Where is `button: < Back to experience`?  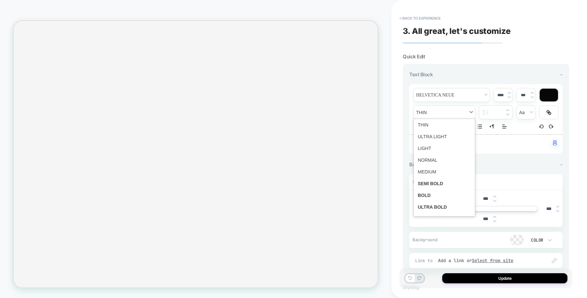 button: < Back to experience is located at coordinates (420, 18).